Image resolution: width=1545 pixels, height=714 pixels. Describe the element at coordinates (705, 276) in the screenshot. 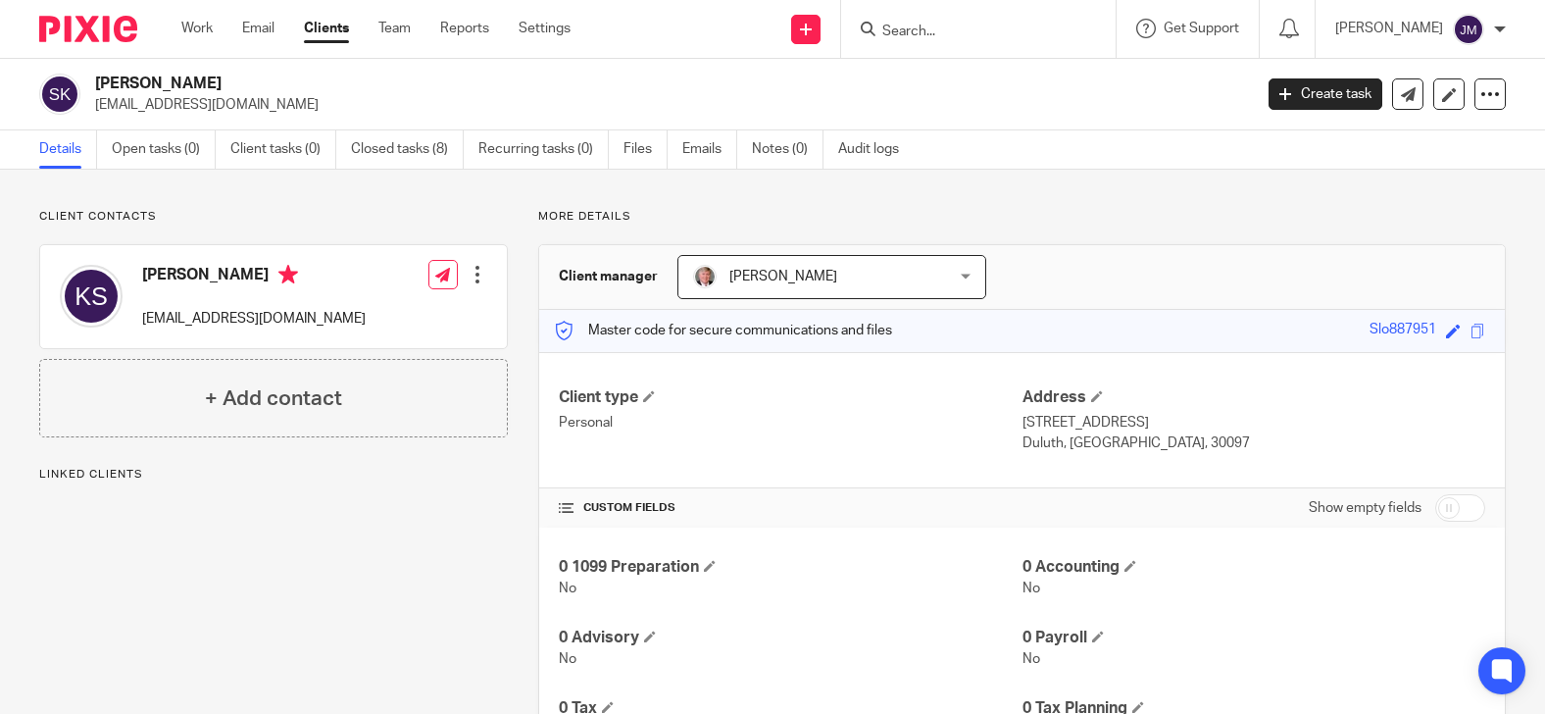

I see `img: cd2011-crop.jpg` at that location.